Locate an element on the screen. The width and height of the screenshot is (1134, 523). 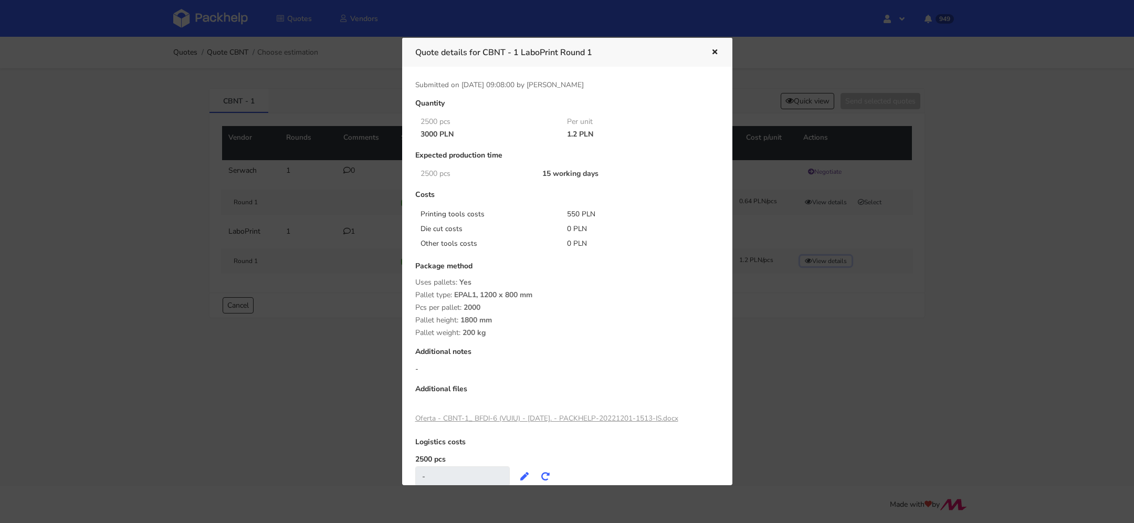
div: 1.2 PLN is located at coordinates (633, 134).